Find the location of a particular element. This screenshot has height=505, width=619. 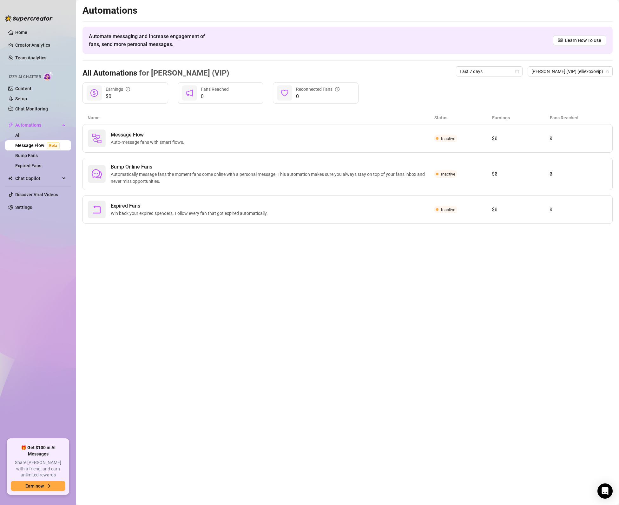

span: notification is located at coordinates (190, 93).